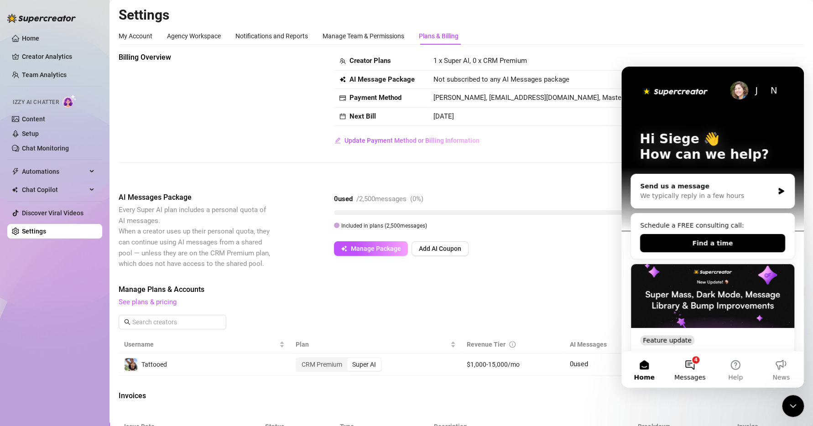 This screenshot has height=426, width=813. Describe the element at coordinates (42, 18) in the screenshot. I see `img: logo-BBDzfeDw.svg` at that location.